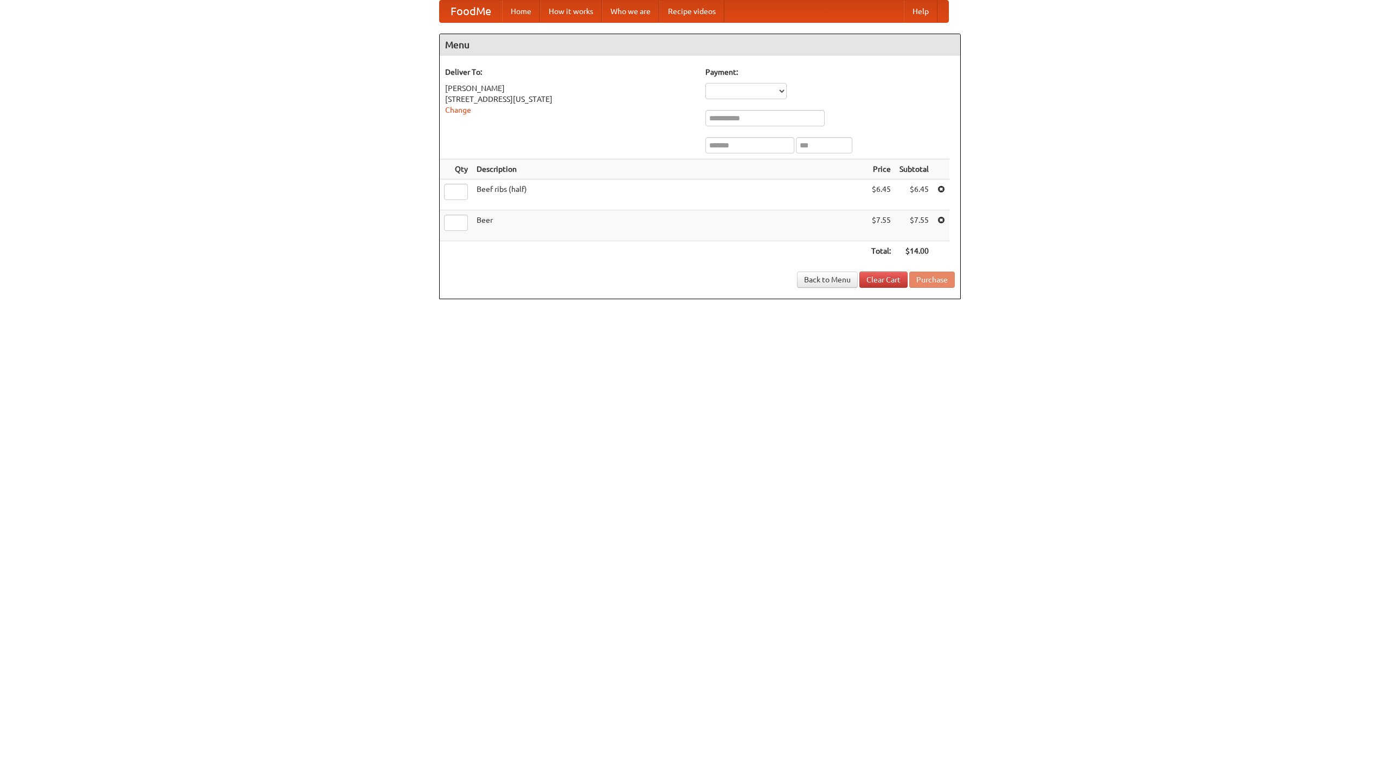  I want to click on a: Who we are, so click(630, 11).